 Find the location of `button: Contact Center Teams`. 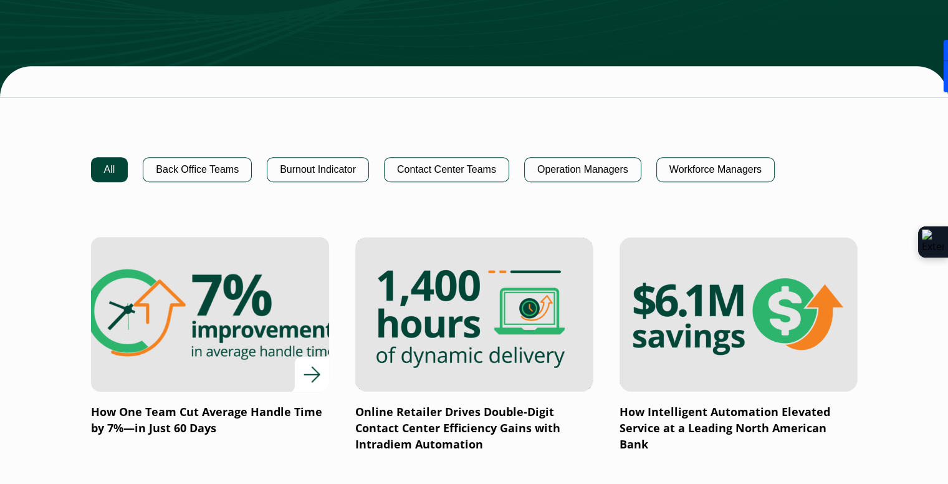

button: Contact Center Teams is located at coordinates (446, 170).